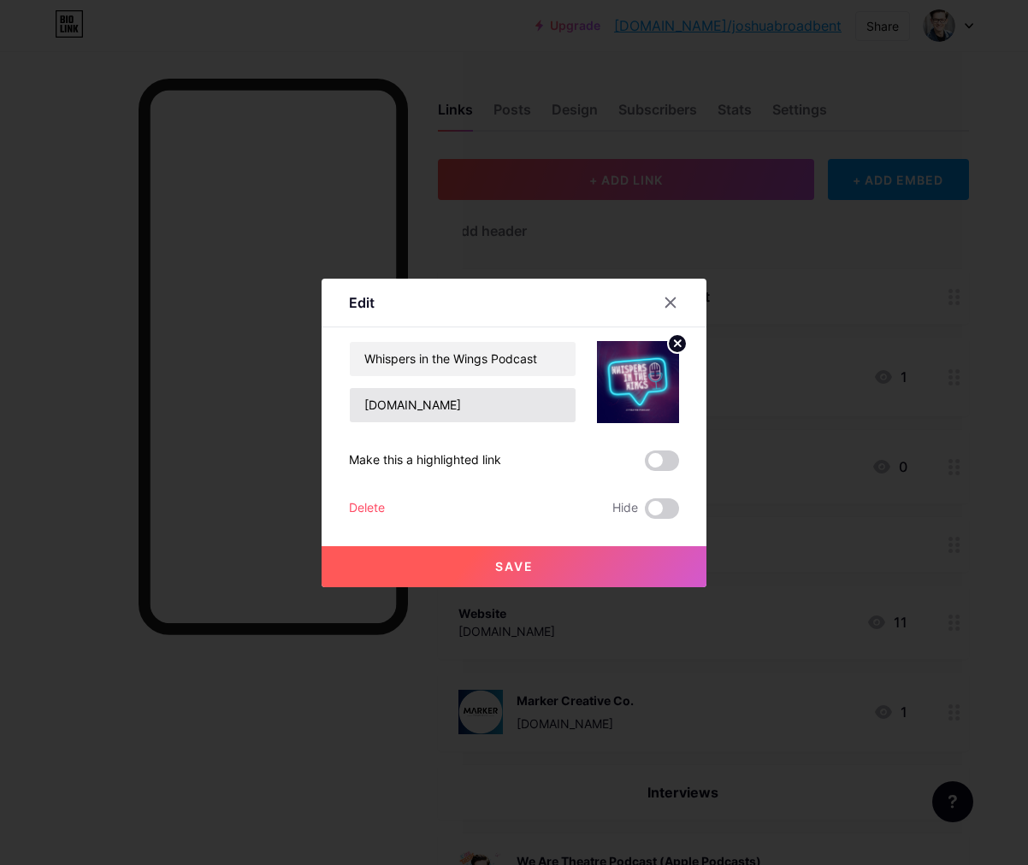  Describe the element at coordinates (367, 509) in the screenshot. I see `div: Delete` at that location.